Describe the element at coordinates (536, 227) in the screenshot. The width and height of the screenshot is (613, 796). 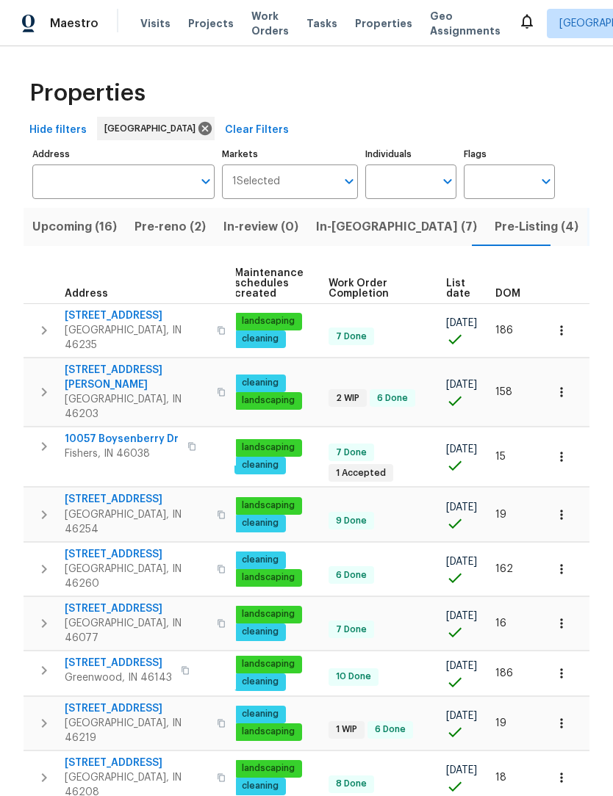
I see `span: Pre-Listing (4)` at that location.